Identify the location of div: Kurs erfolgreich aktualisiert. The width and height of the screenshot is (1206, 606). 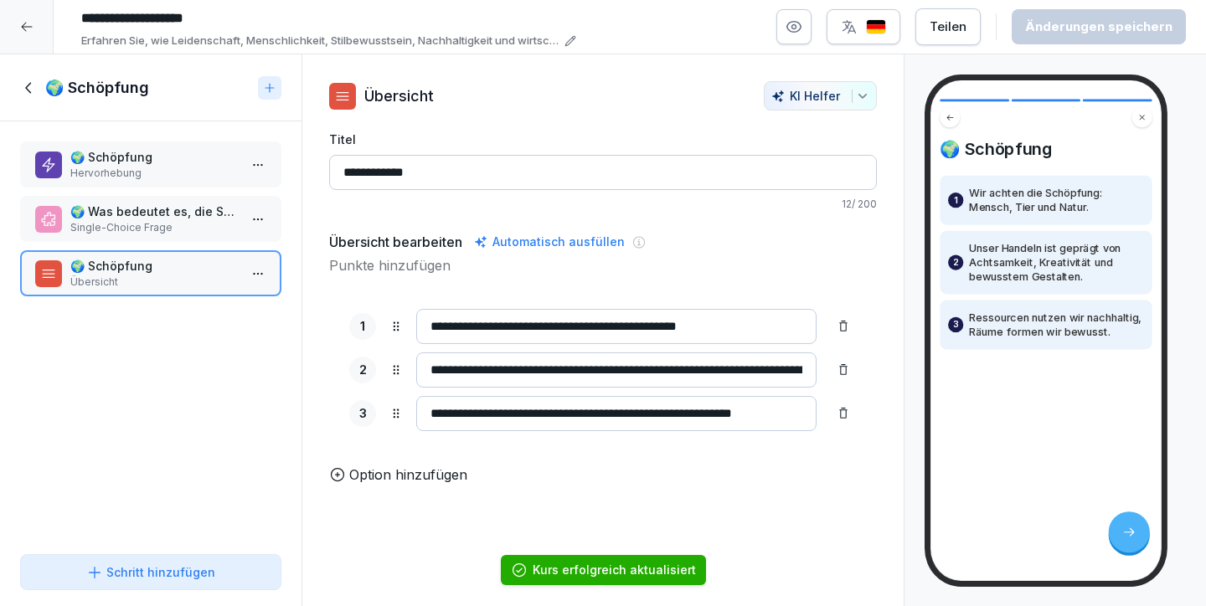
(614, 570).